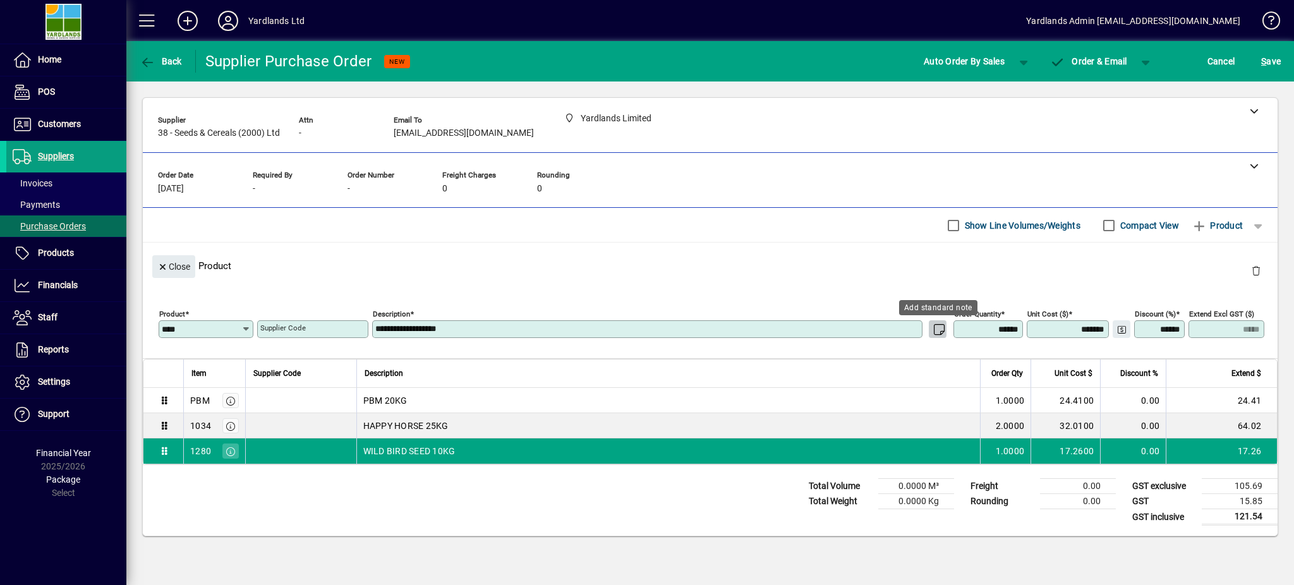 The image size is (1294, 585). What do you see at coordinates (1263, 61) in the screenshot?
I see `span: S` at bounding box center [1263, 61].